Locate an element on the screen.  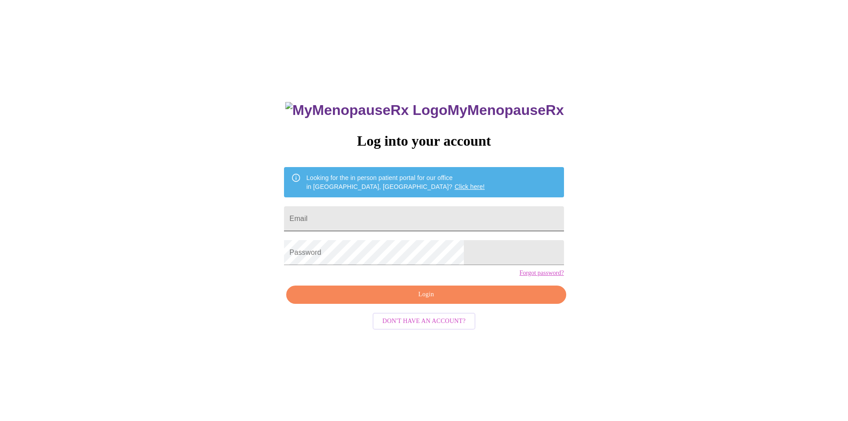
h3: Log into your account is located at coordinates (424, 141).